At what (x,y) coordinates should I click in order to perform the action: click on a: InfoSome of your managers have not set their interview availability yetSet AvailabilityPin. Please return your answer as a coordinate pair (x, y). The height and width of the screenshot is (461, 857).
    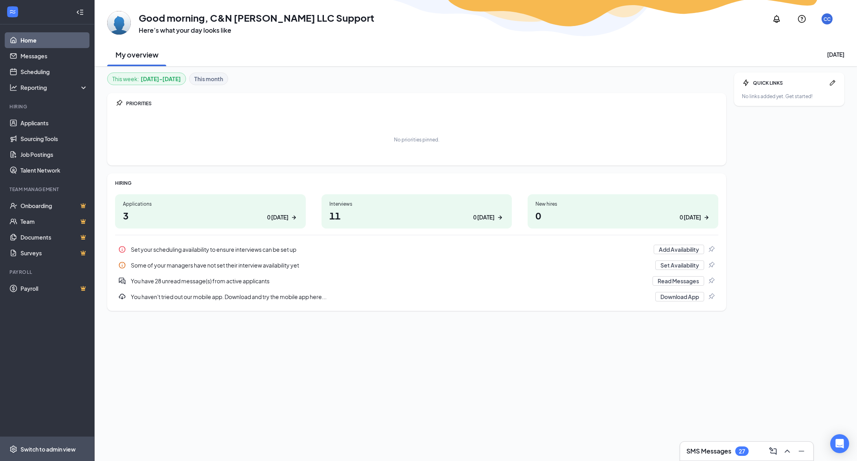
    Looking at the image, I should click on (417, 265).